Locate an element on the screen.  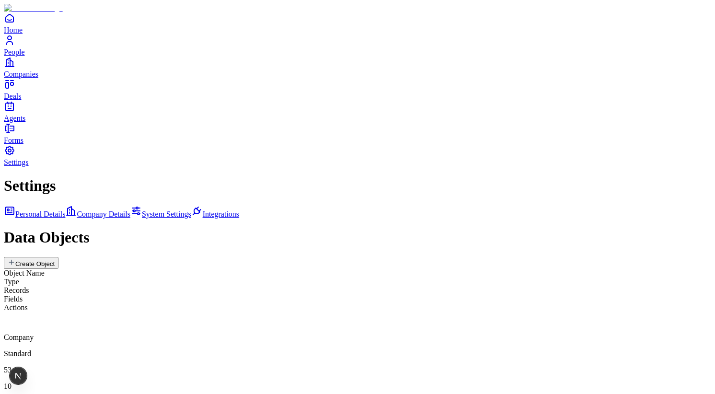
h1: Settings is located at coordinates (357, 185).